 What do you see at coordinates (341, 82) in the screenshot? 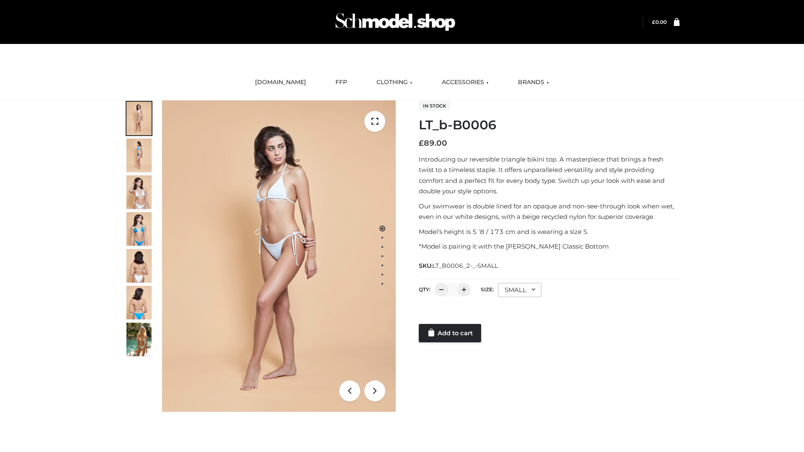
I see `a: FFP` at bounding box center [341, 82].